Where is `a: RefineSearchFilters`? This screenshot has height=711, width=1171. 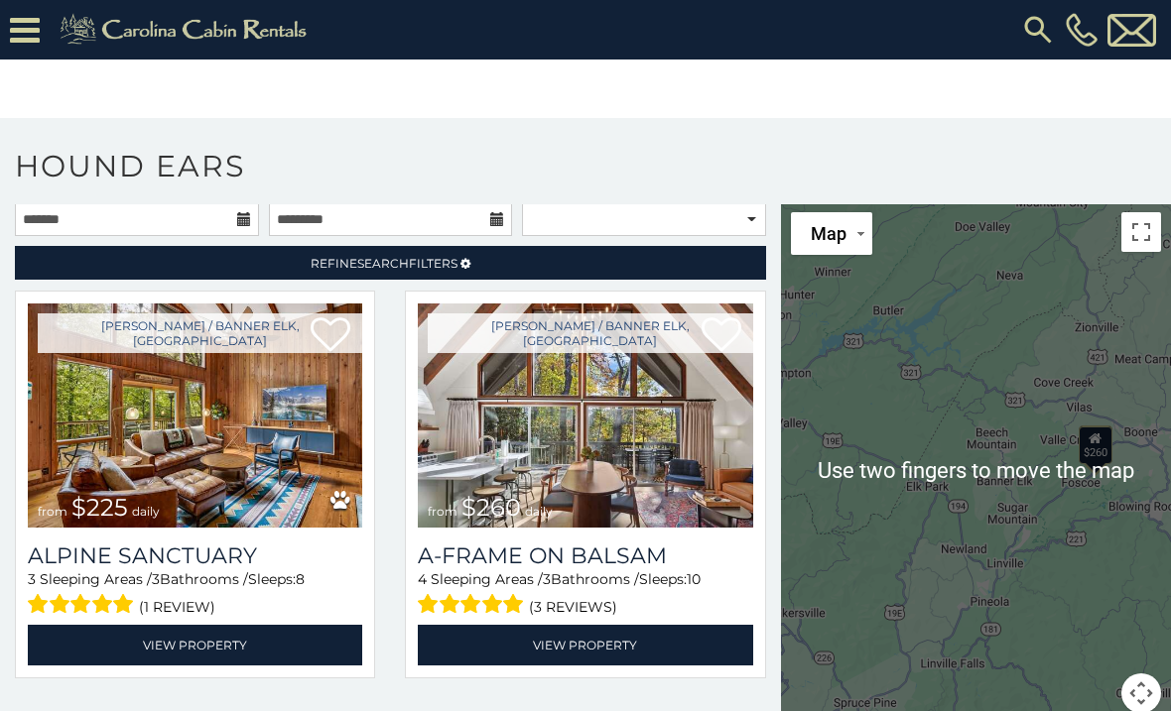
a: RefineSearchFilters is located at coordinates (390, 263).